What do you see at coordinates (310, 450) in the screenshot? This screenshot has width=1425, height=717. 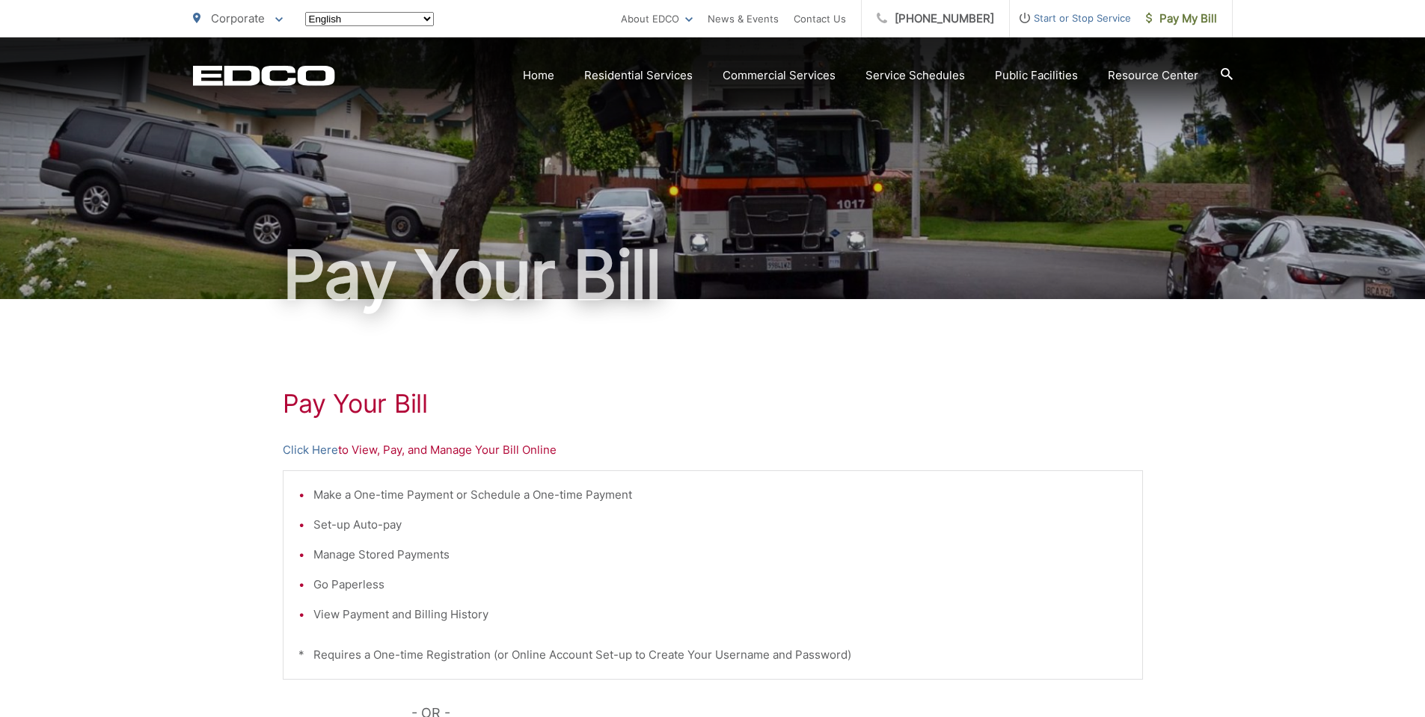 I see `a: Click Here` at bounding box center [310, 450].